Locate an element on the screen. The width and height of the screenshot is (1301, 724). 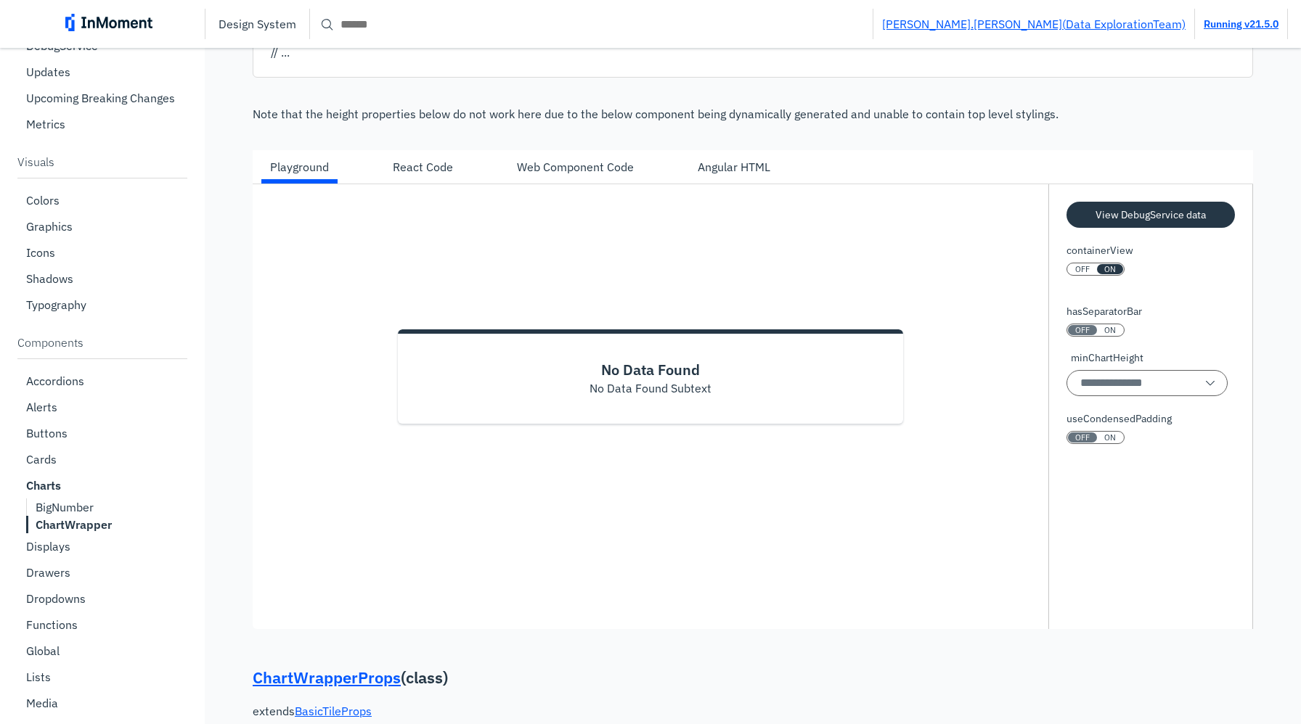
p: Typography is located at coordinates (56, 305).